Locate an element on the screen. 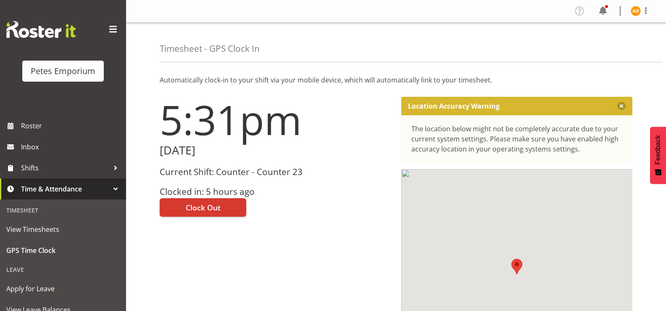 This screenshot has width=666, height=311. span: View Timesheets is located at coordinates (63, 229).